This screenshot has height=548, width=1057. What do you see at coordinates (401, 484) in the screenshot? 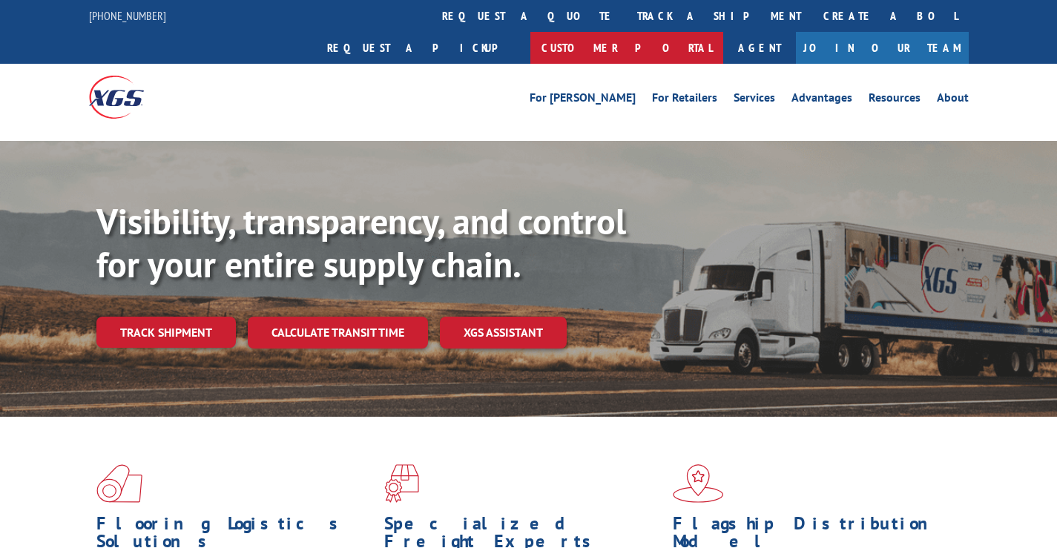
I see `img: xgs-icon-focused-on-flooring-red` at bounding box center [401, 484].